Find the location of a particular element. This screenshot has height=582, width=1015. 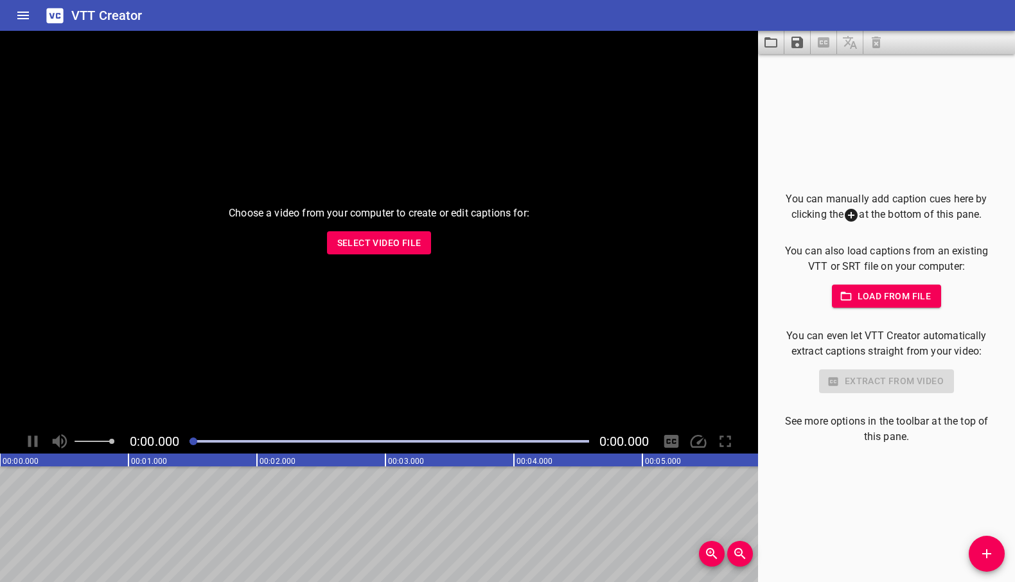

div: Toggle Full Screen is located at coordinates (725, 441).